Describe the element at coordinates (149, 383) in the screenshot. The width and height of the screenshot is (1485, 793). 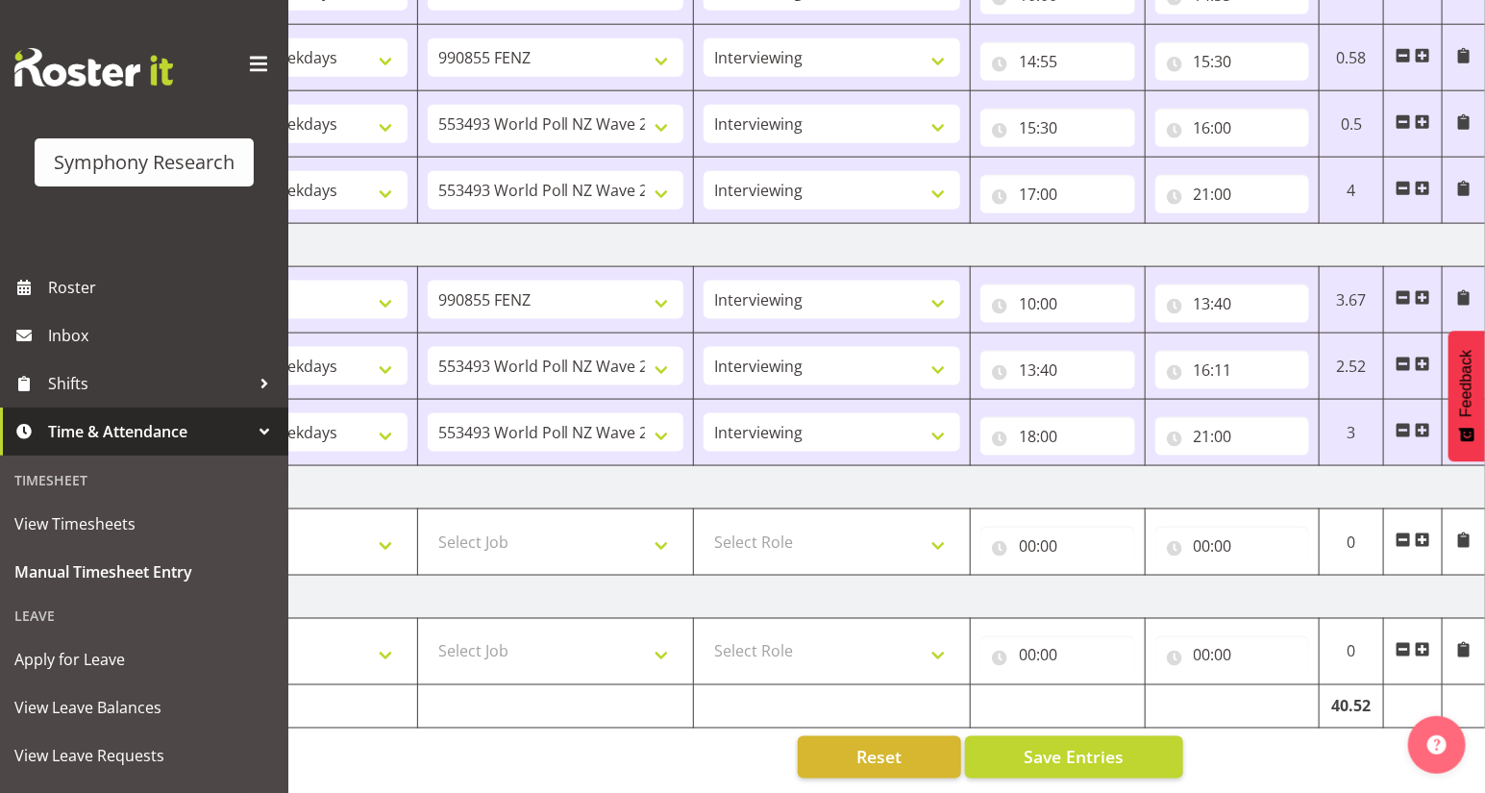
I see `span: Shifts` at that location.